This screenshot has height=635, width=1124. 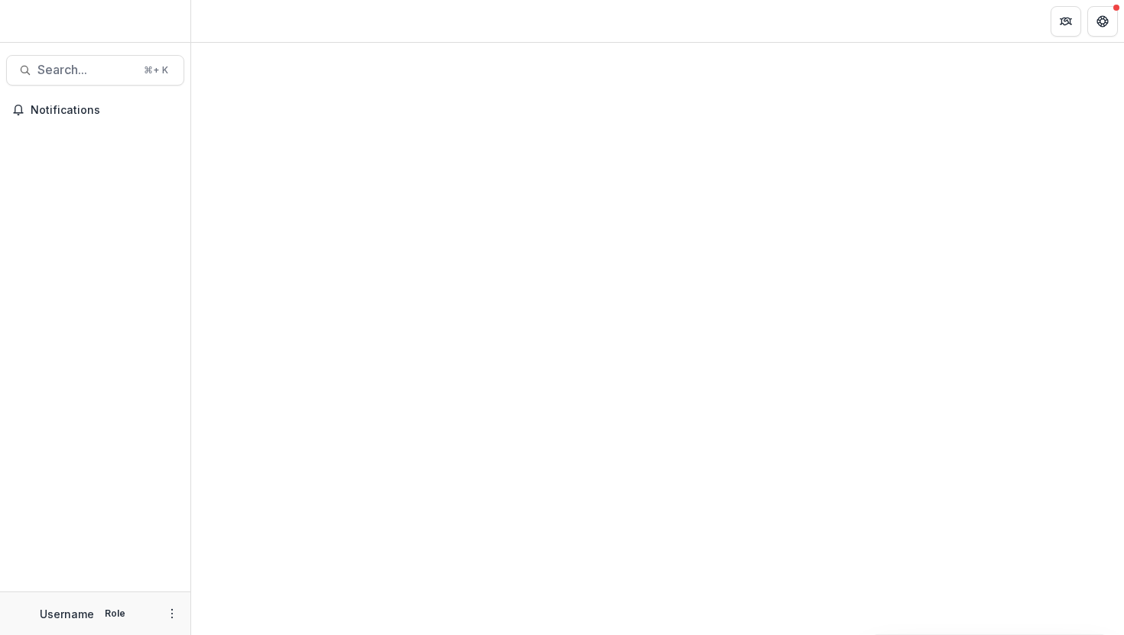 I want to click on button: Partners, so click(x=1066, y=21).